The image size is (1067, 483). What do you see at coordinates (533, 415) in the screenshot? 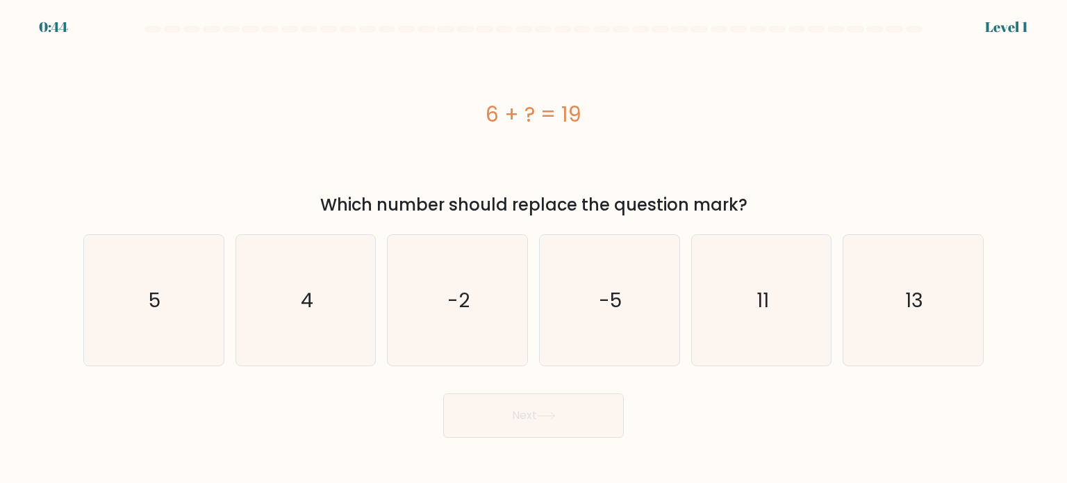
I see `button: Next` at bounding box center [533, 415].